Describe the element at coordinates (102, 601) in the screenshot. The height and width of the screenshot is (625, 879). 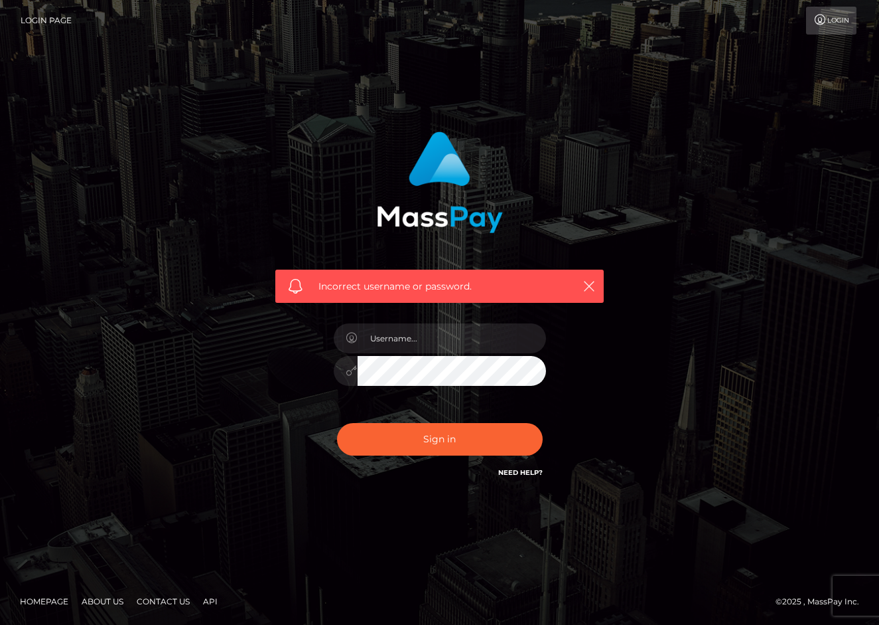
I see `a: About Us` at that location.